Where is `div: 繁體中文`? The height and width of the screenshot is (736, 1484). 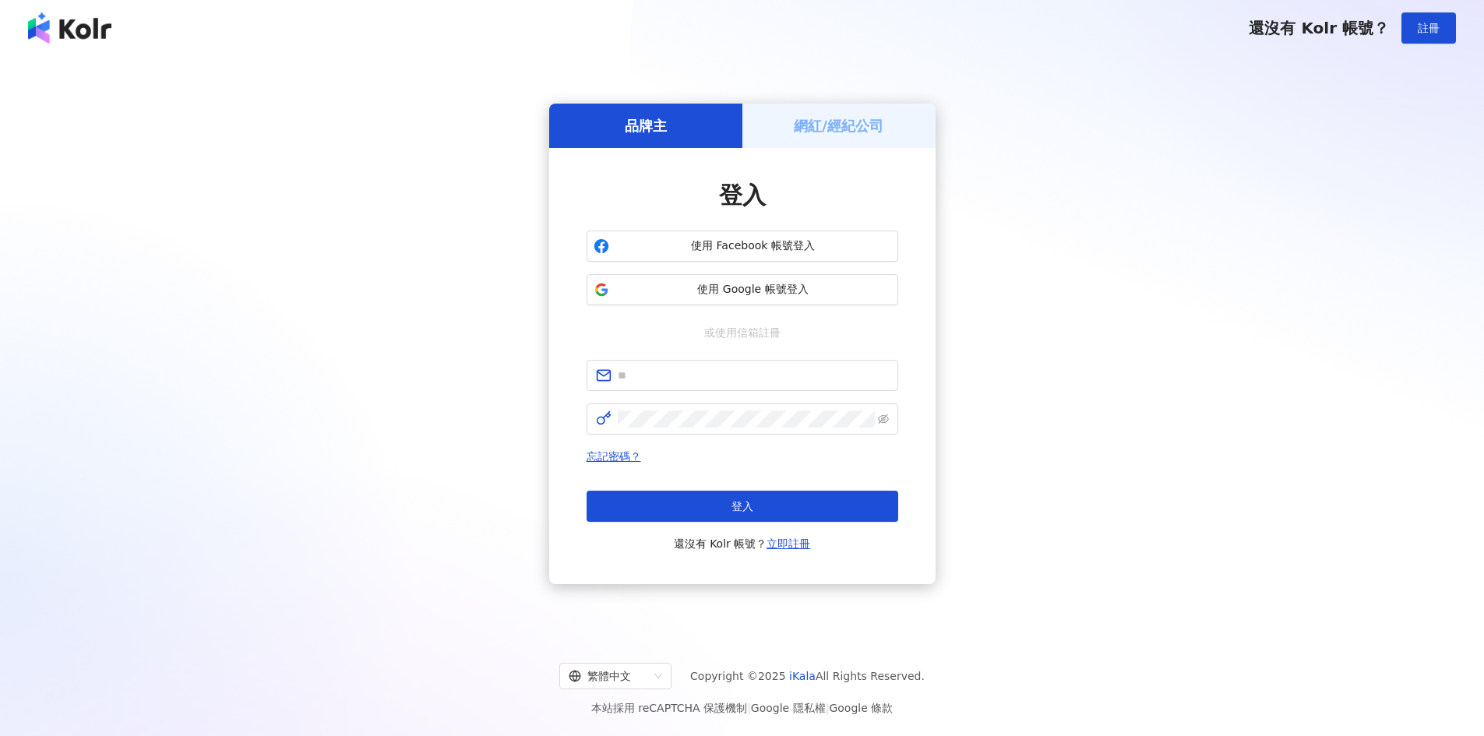
div: 繁體中文 is located at coordinates (609, 676).